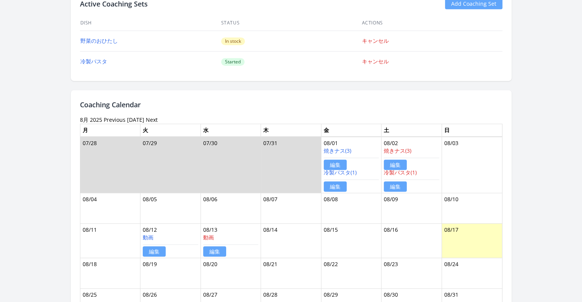 The height and width of the screenshot is (302, 582). I want to click on td: 07/29, so click(171, 165).